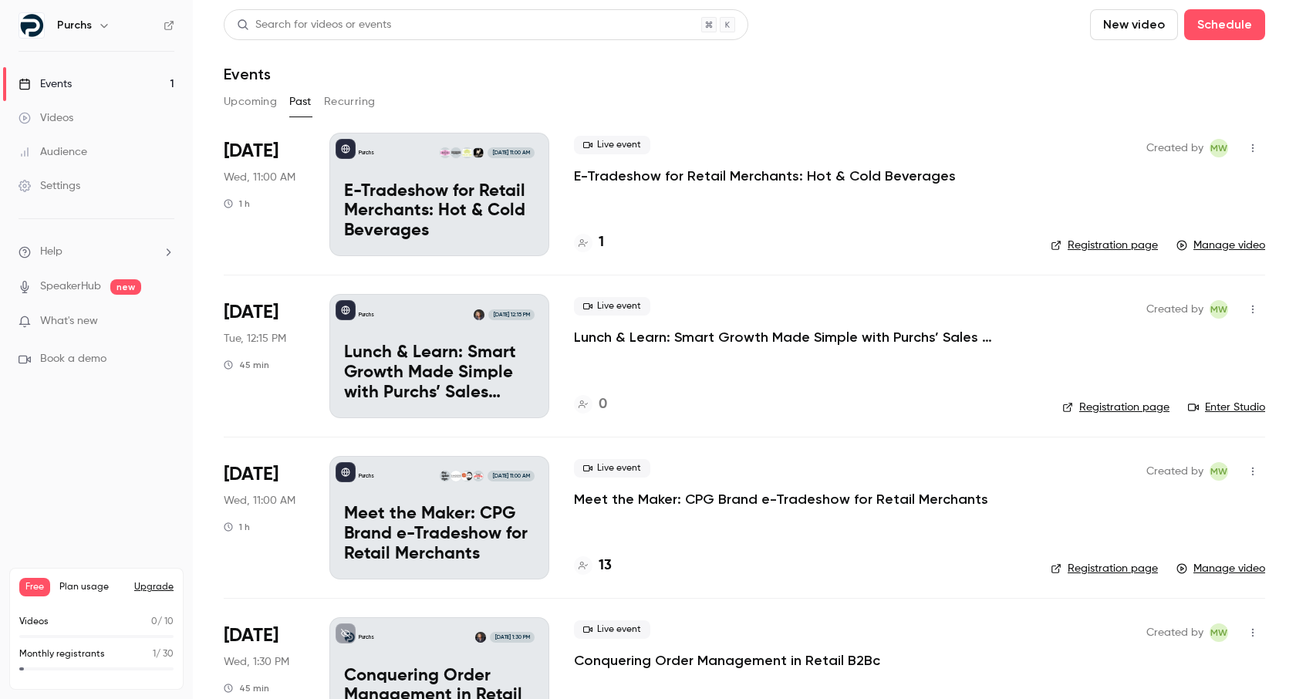  I want to click on button: Recurring, so click(349, 102).